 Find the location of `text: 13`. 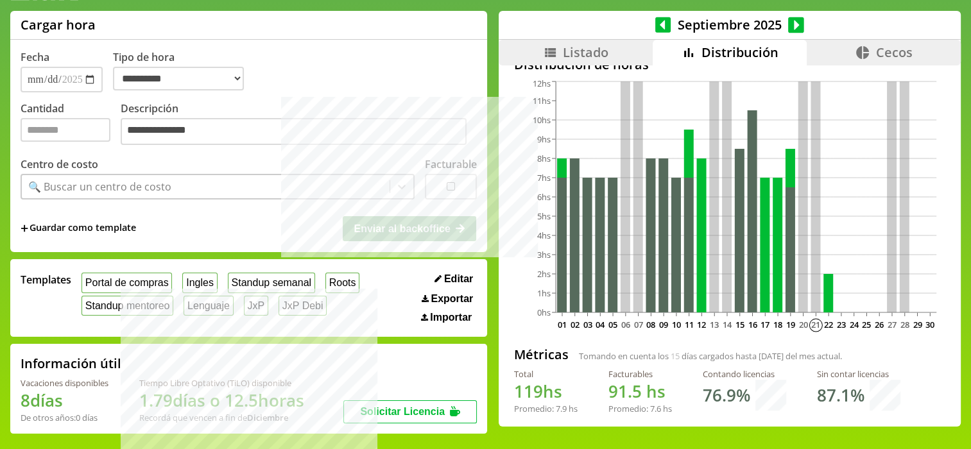

text: 13 is located at coordinates (714, 325).